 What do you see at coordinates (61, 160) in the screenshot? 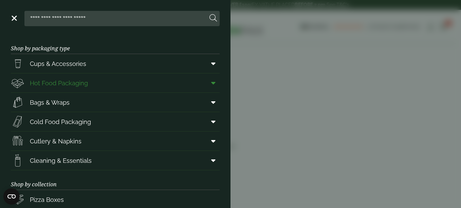
I see `span: Cleaning & Essentials` at bounding box center [61, 160].